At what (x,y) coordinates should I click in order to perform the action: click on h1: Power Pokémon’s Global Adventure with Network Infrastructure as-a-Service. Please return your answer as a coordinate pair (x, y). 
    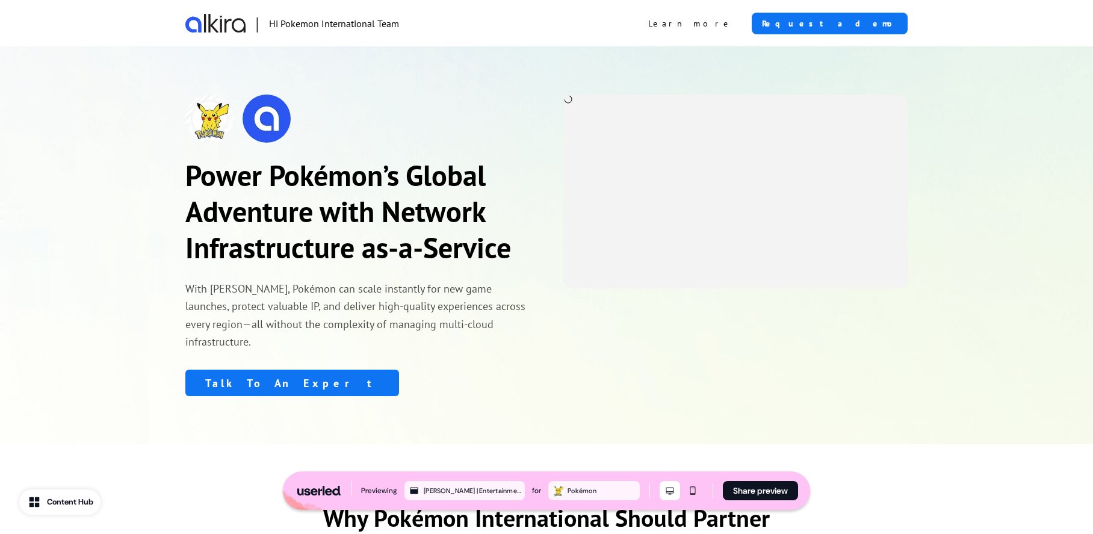
    Looking at the image, I should click on (358, 211).